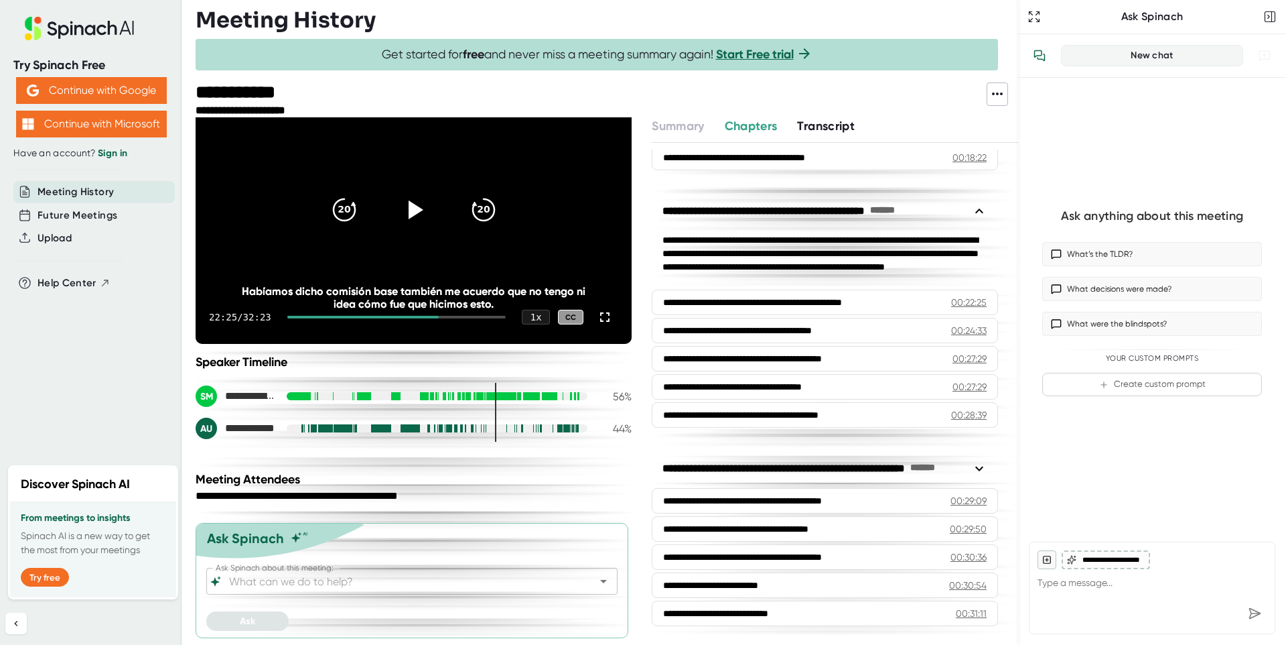 Image resolution: width=1286 pixels, height=645 pixels. Describe the element at coordinates (415, 479) in the screenshot. I see `div: Meeting Attendees` at that location.